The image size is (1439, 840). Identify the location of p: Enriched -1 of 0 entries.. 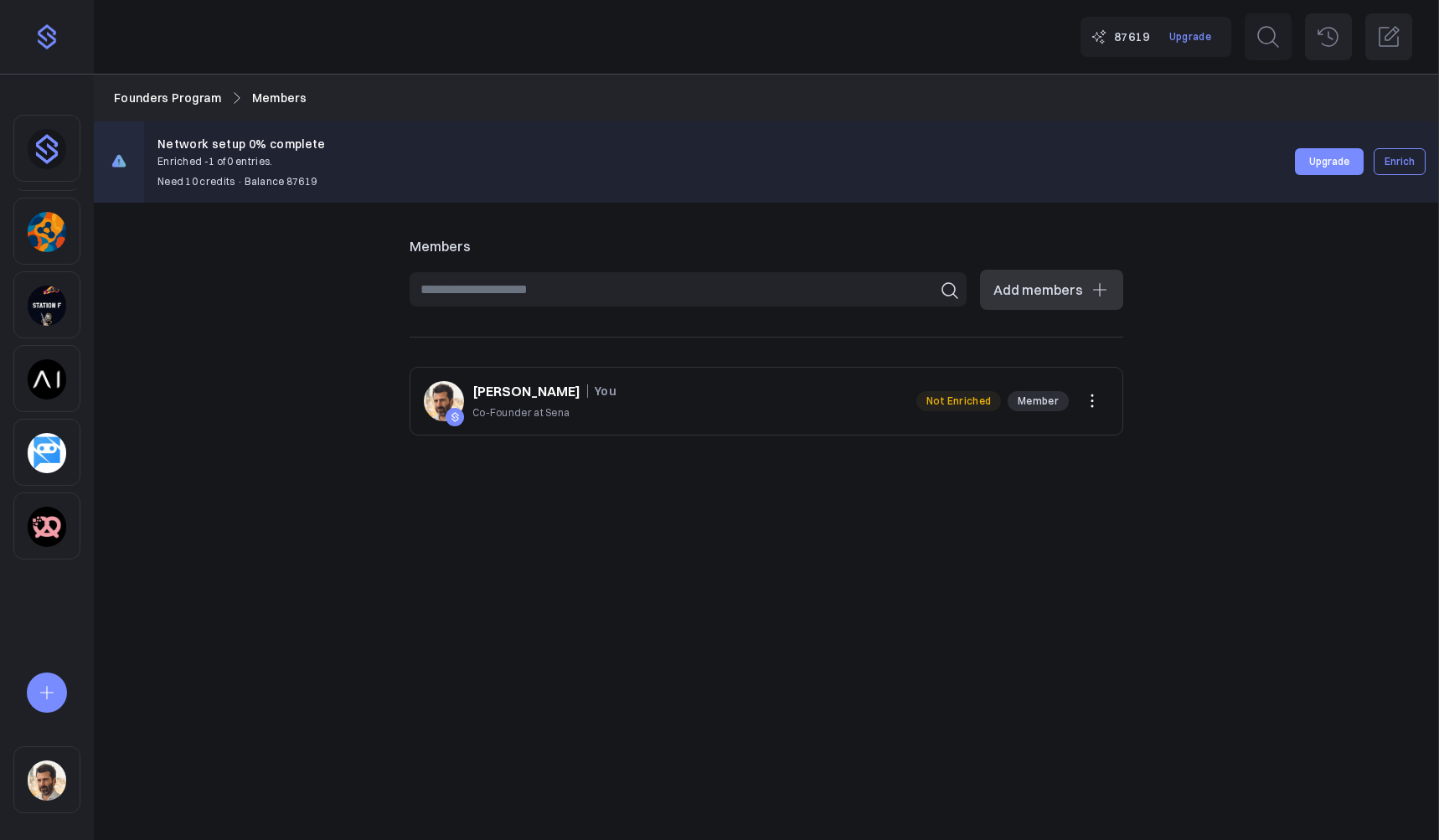
(241, 161).